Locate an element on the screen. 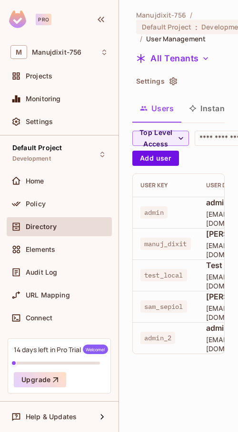 The width and height of the screenshot is (238, 432). span: admin_2 is located at coordinates (157, 338).